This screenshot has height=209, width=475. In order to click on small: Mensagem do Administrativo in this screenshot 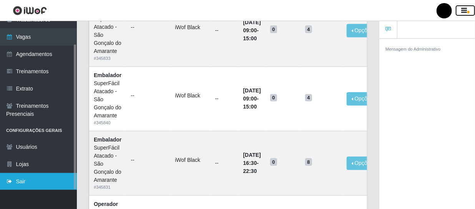, I will do `click(413, 49)`.